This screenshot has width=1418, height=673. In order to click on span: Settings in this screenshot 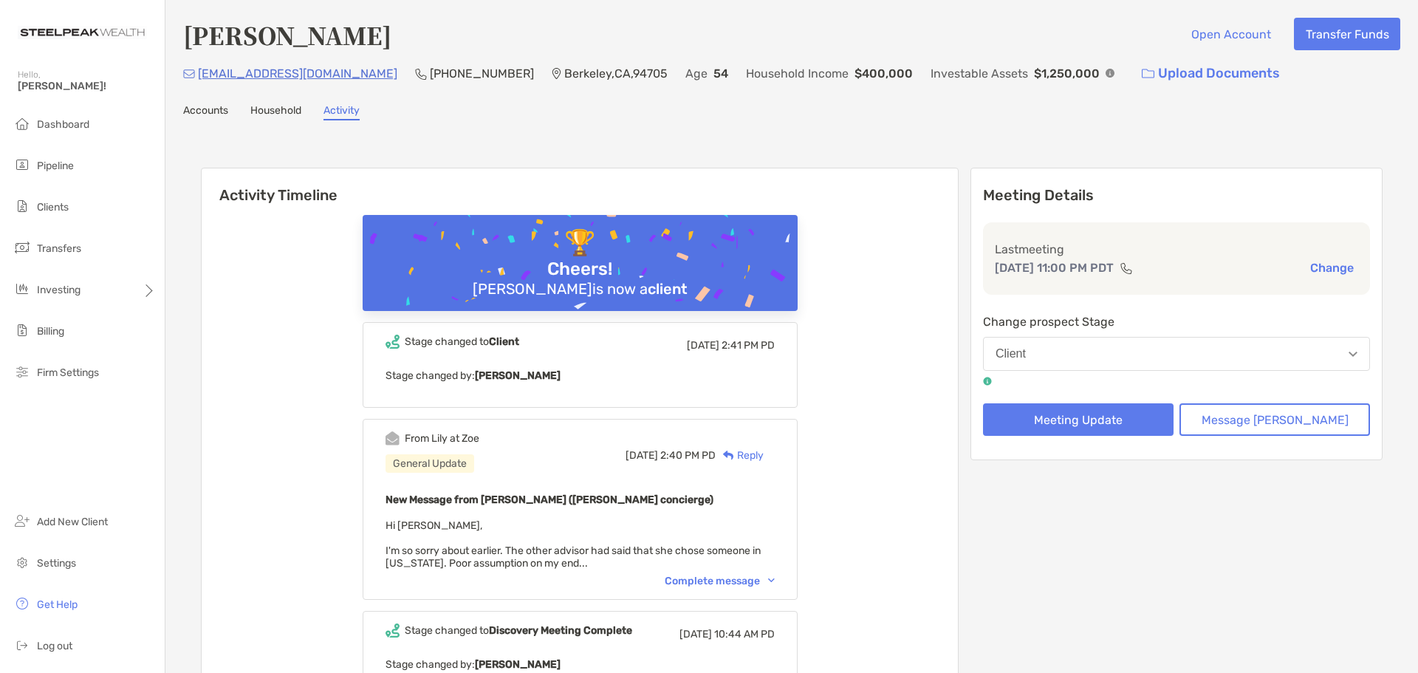, I will do `click(56, 563)`.